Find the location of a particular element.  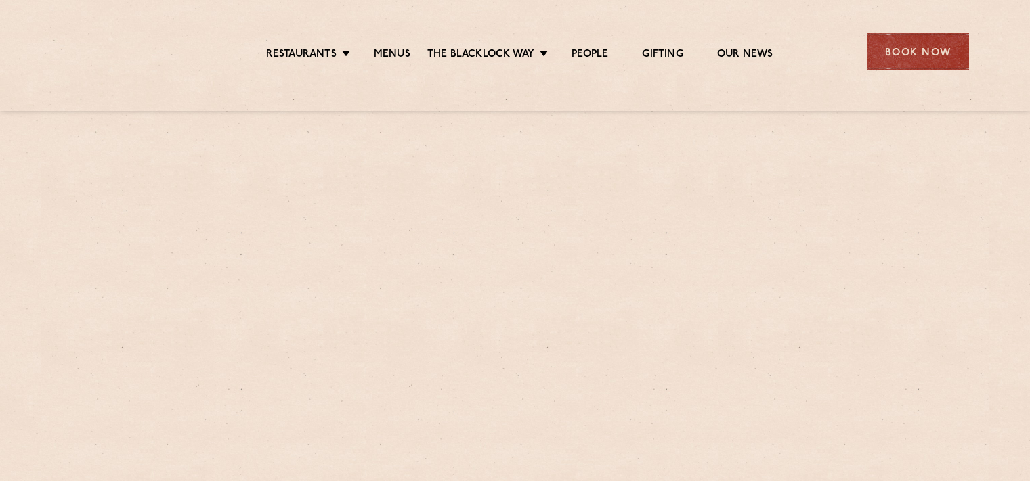

a: The Blacklock Way is located at coordinates (481, 56).